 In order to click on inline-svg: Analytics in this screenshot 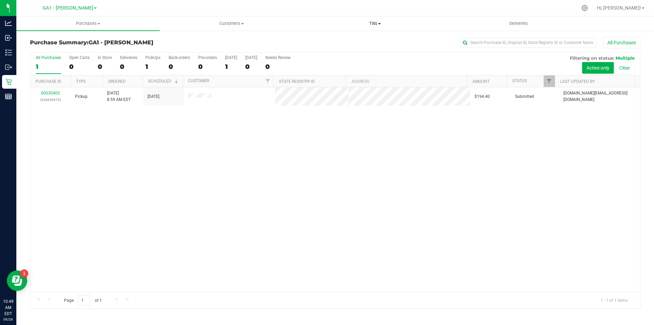, I will do `click(9, 23)`.